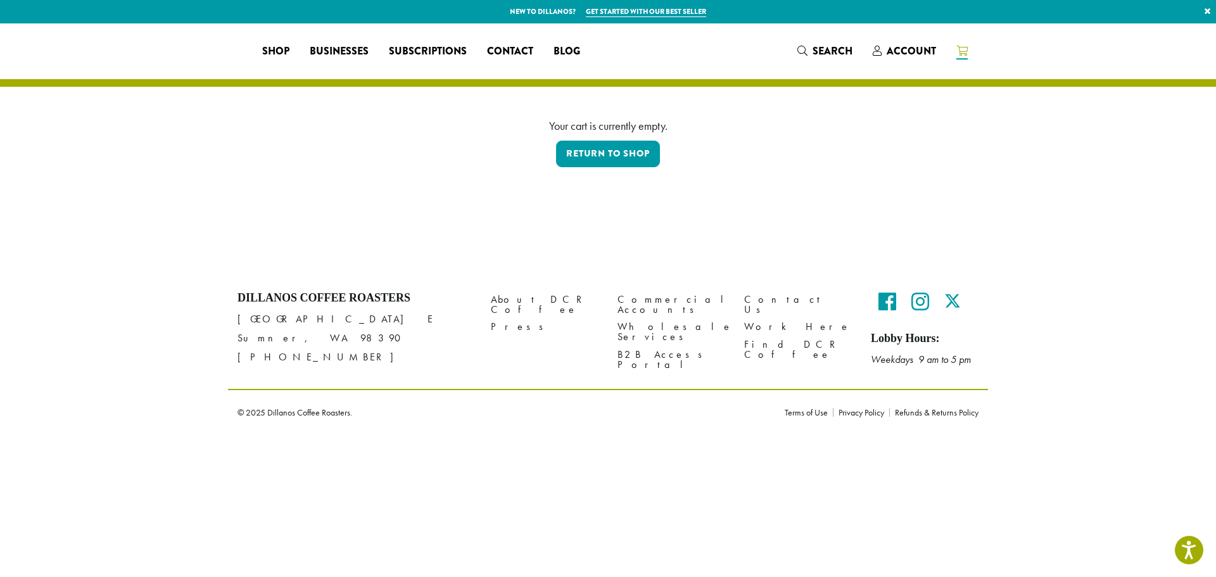 The image size is (1216, 577). Describe the element at coordinates (824, 51) in the screenshot. I see `a: Search` at that location.